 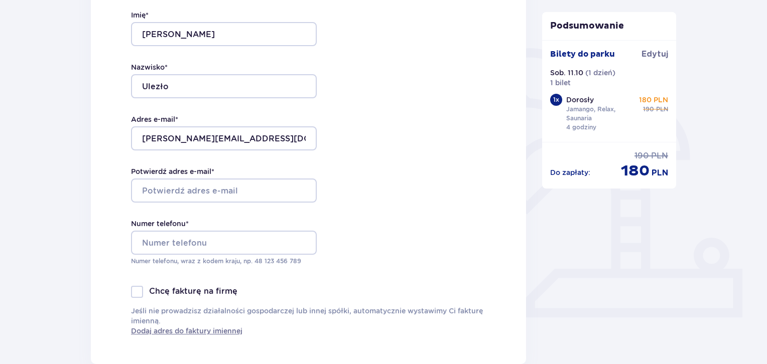 What do you see at coordinates (609, 26) in the screenshot?
I see `p: Podsumowanie` at bounding box center [609, 26].